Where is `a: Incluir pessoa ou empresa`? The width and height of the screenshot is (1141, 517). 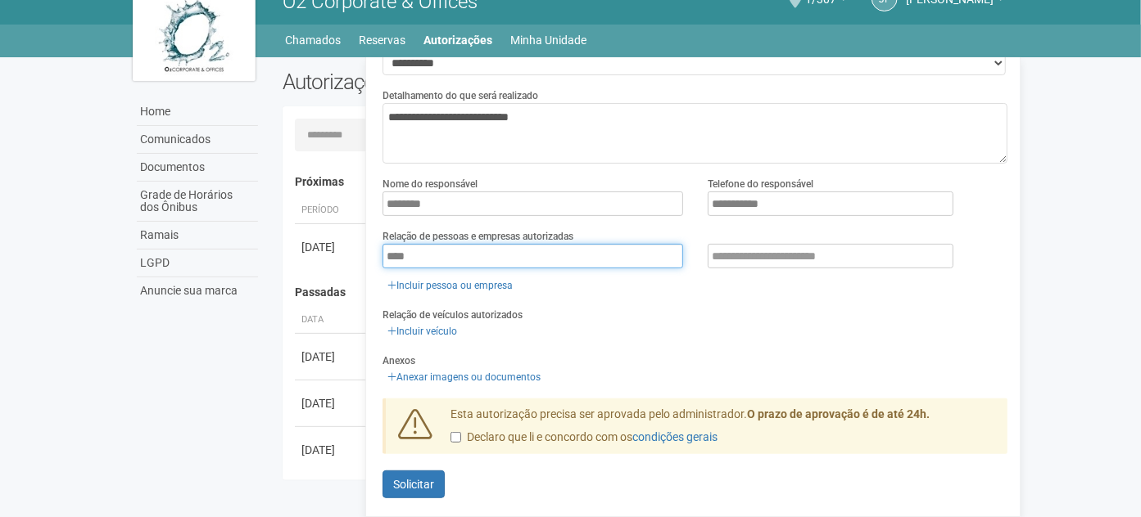
a: Incluir pessoa ou empresa is located at coordinates (450, 286).